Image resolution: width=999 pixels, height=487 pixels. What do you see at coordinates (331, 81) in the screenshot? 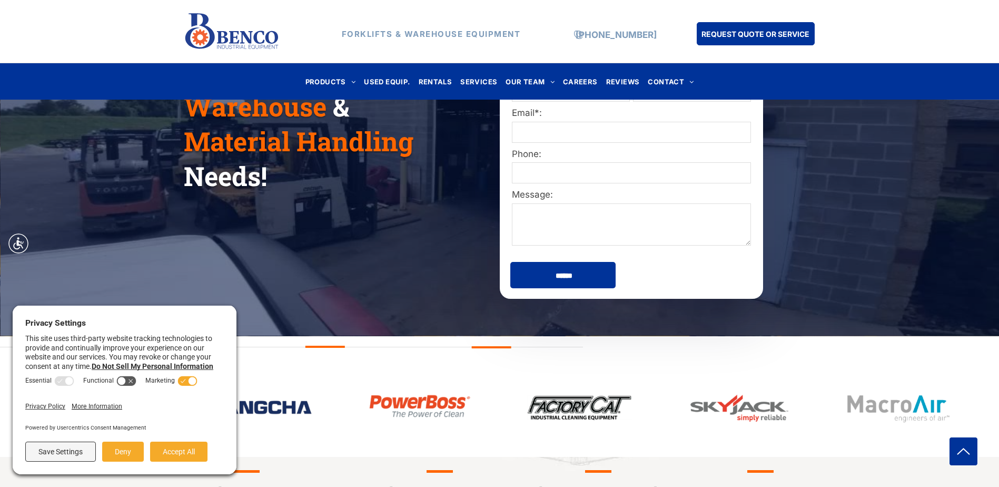
I see `a: PRODUCTS` at bounding box center [331, 81].